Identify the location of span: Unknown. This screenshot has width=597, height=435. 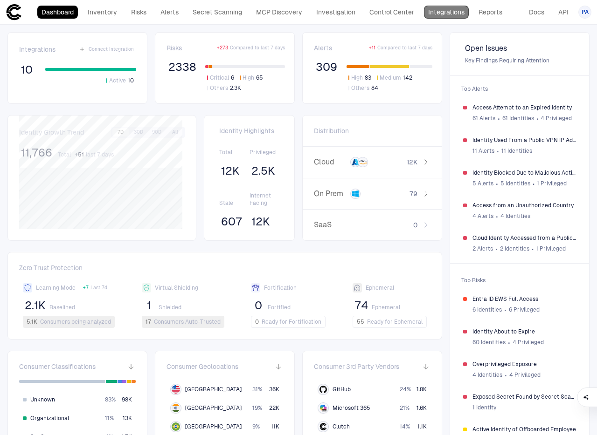
(42, 400).